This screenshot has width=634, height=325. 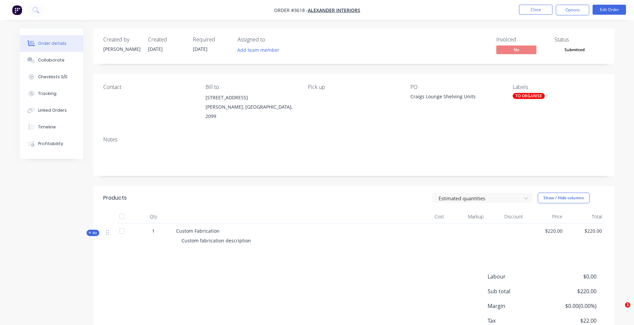 What do you see at coordinates (354, 139) in the screenshot?
I see `div: Notes` at bounding box center [354, 139].